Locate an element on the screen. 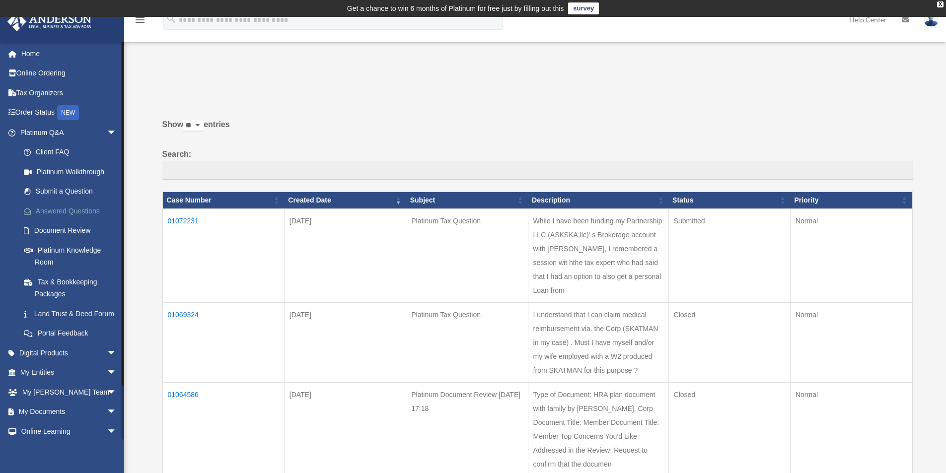 Image resolution: width=946 pixels, height=473 pixels. a: Platinum Walkthrough is located at coordinates (73, 172).